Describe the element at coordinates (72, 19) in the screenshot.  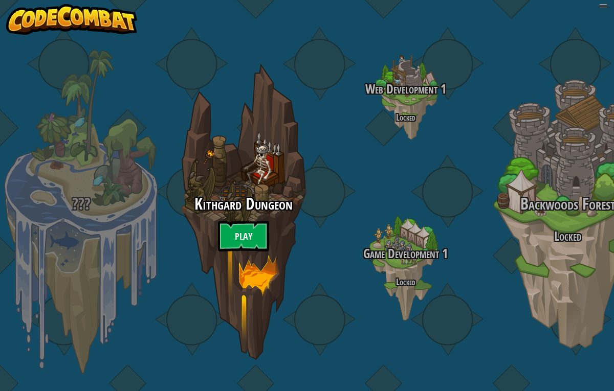
I see `img: CodeCombat - Learn how to code by playing a game` at that location.